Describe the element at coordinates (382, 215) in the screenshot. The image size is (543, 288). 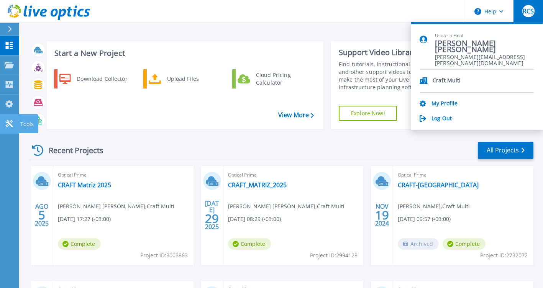
I see `div: NOV 2024` at that location.